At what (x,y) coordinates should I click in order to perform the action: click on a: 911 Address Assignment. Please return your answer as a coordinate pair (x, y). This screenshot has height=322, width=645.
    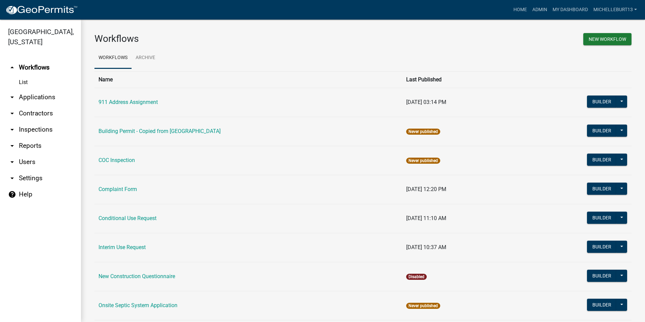
    Looking at the image, I should click on (128, 102).